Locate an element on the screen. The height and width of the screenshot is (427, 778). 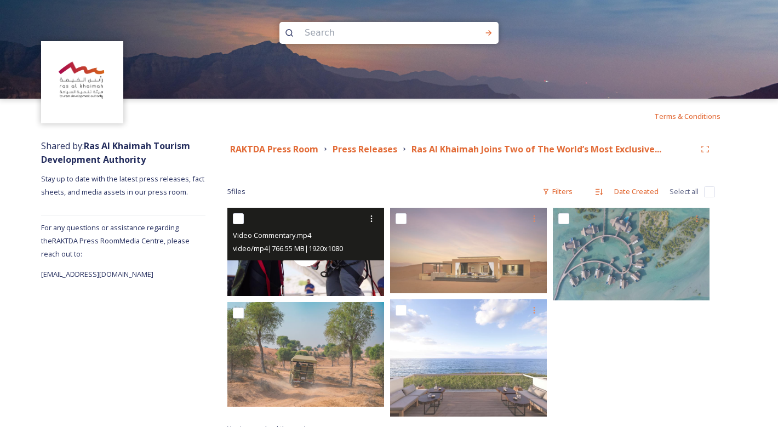
img: Logo_RAKTDA_RGB-01.png is located at coordinates (82, 82).